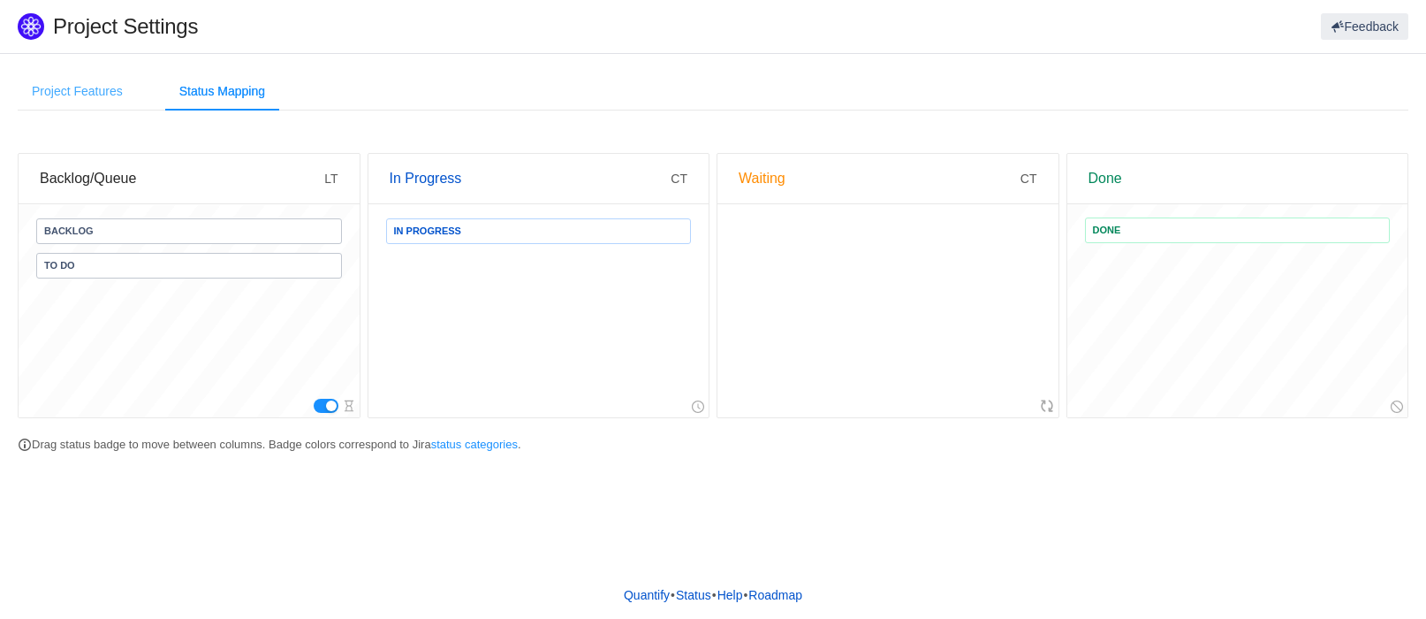  What do you see at coordinates (182, 178) in the screenshot?
I see `div: Backlog/Queue` at bounding box center [182, 178].